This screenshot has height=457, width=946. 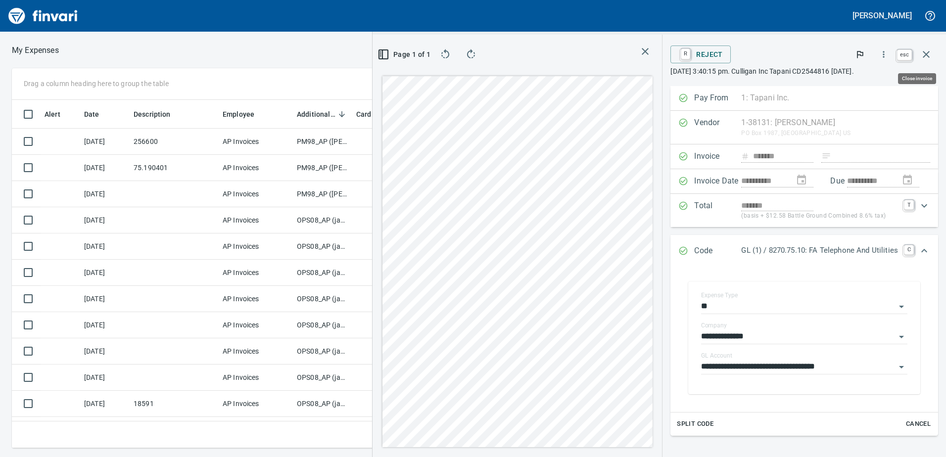 What do you see at coordinates (904, 55) in the screenshot?
I see `a: esc` at bounding box center [904, 55].